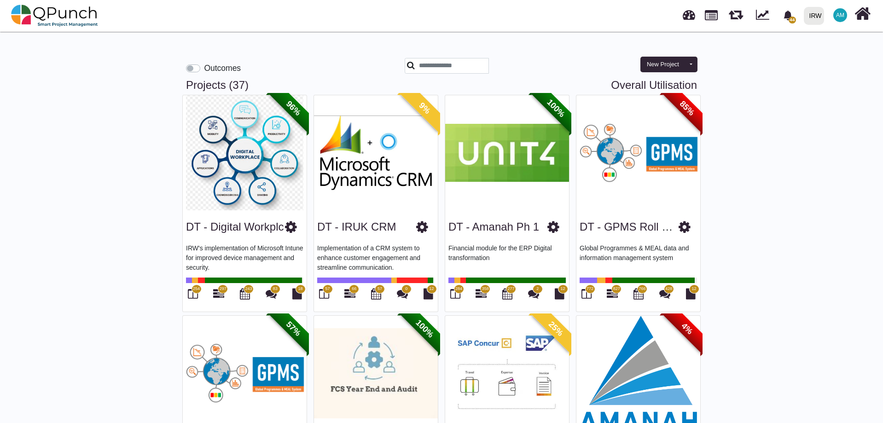 This screenshot has height=423, width=883. What do you see at coordinates (459, 289) in the screenshot?
I see `span: 284` at bounding box center [459, 289].